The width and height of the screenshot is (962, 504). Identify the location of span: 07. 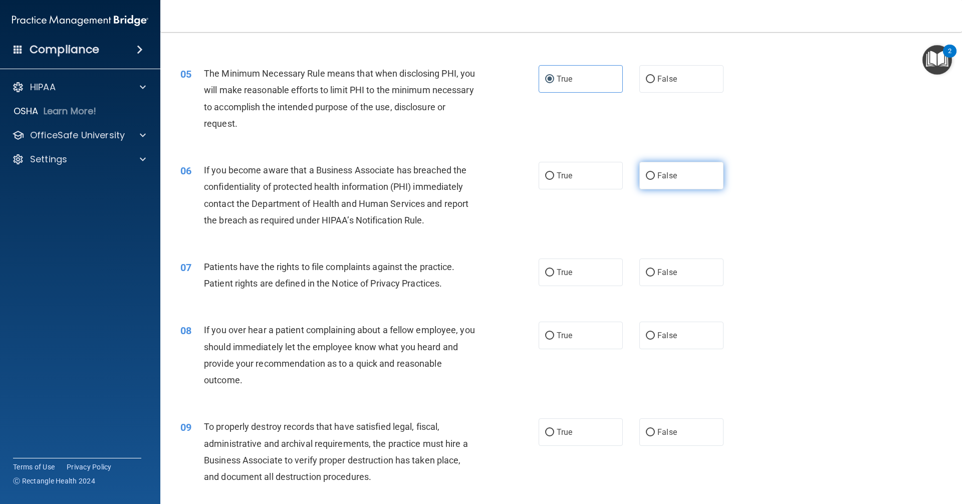
(186, 268).